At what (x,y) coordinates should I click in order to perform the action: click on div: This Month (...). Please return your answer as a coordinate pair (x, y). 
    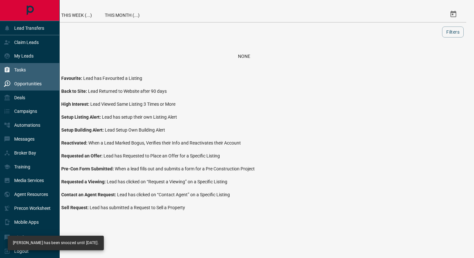
    Looking at the image, I should click on (122, 14).